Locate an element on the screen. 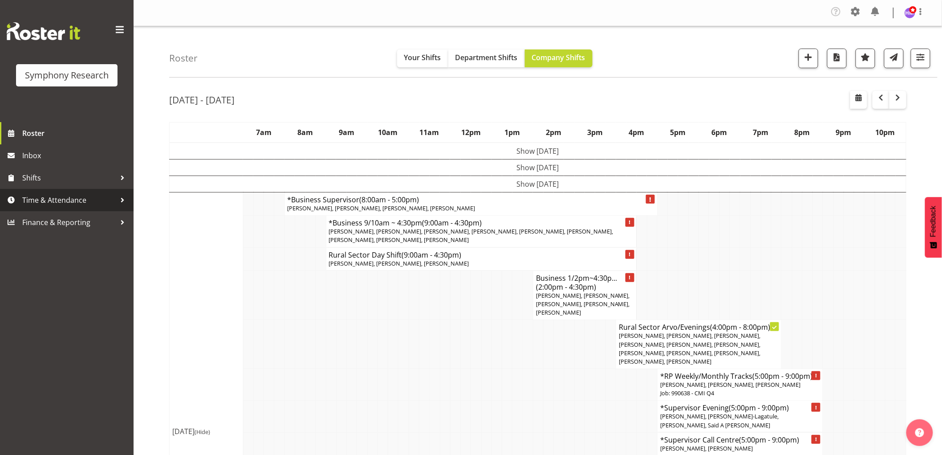  button: Add a new shift is located at coordinates (809, 58).